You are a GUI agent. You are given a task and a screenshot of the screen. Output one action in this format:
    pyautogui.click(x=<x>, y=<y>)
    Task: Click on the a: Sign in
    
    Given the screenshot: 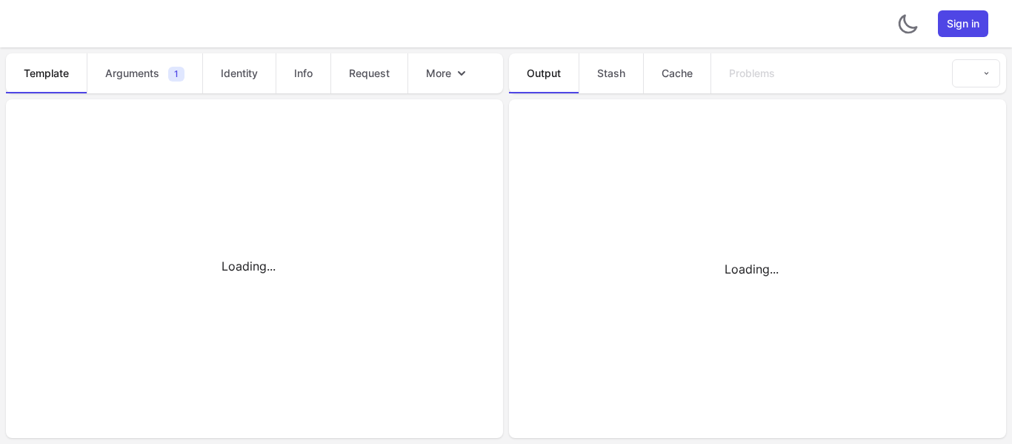 What is the action you would take?
    pyautogui.click(x=963, y=24)
    